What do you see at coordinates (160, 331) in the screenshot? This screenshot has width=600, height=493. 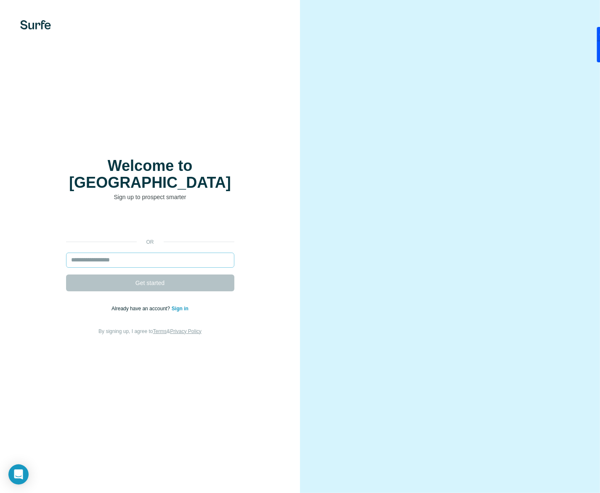 I see `a: Terms` at bounding box center [160, 331].